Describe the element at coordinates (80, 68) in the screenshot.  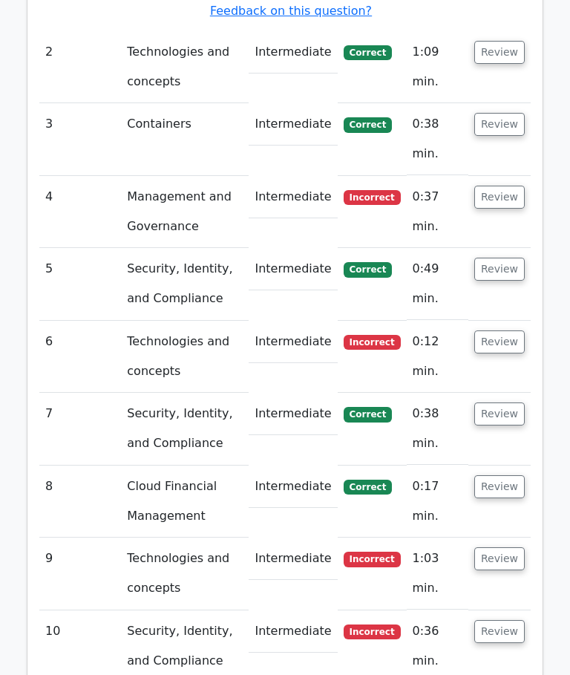
I see `td: 2` at that location.